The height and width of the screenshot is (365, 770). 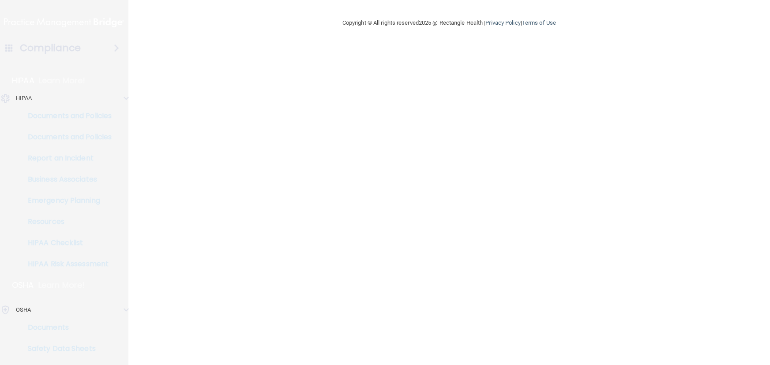 I want to click on p: Safety Data Sheets, so click(x=66, y=349).